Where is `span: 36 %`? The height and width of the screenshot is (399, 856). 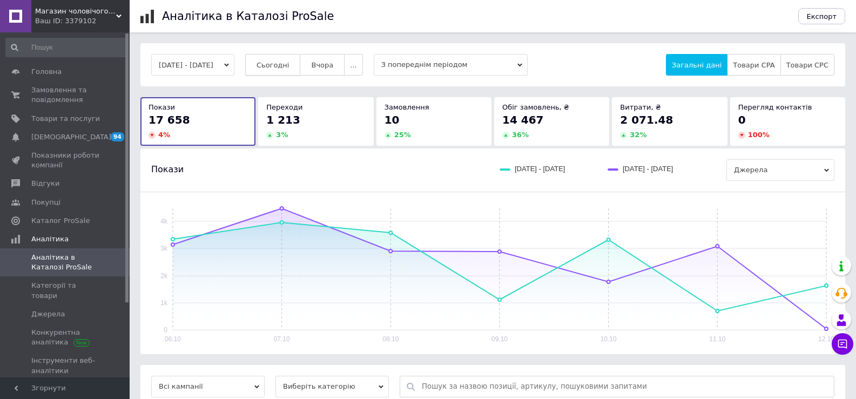
span: 36 % is located at coordinates (520, 134).